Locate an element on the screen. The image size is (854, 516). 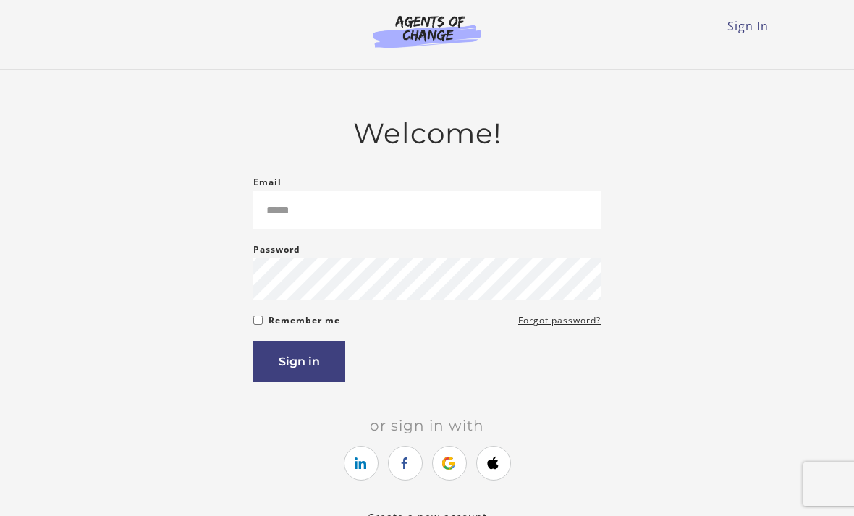
a: https://courses.thinkific.com/users/auth/apple?ss%5Breferral%5D=&ss%5Buser_return_to%5D=&ss%5Bvis... is located at coordinates (493, 463).